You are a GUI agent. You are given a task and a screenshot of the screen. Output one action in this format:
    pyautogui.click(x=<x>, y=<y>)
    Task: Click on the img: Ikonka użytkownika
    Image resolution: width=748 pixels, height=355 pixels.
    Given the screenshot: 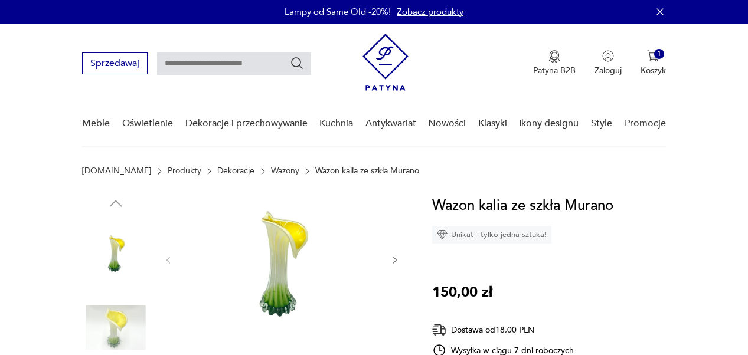 What is the action you would take?
    pyautogui.click(x=608, y=56)
    